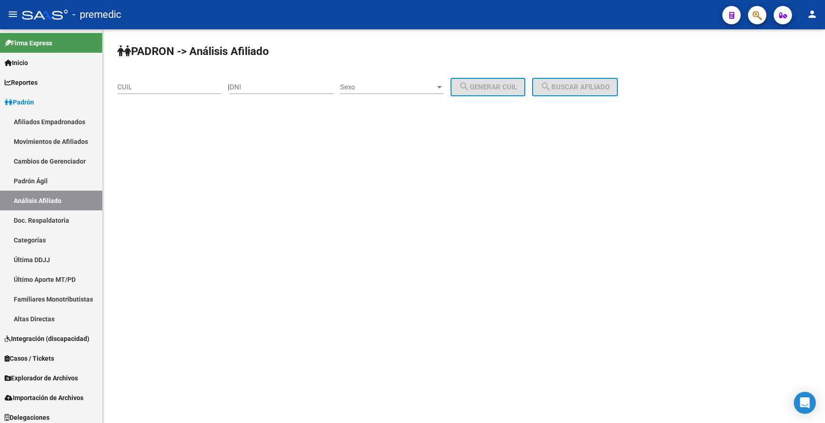 This screenshot has width=825, height=423. Describe the element at coordinates (21, 82) in the screenshot. I see `span: Reportes` at that location.